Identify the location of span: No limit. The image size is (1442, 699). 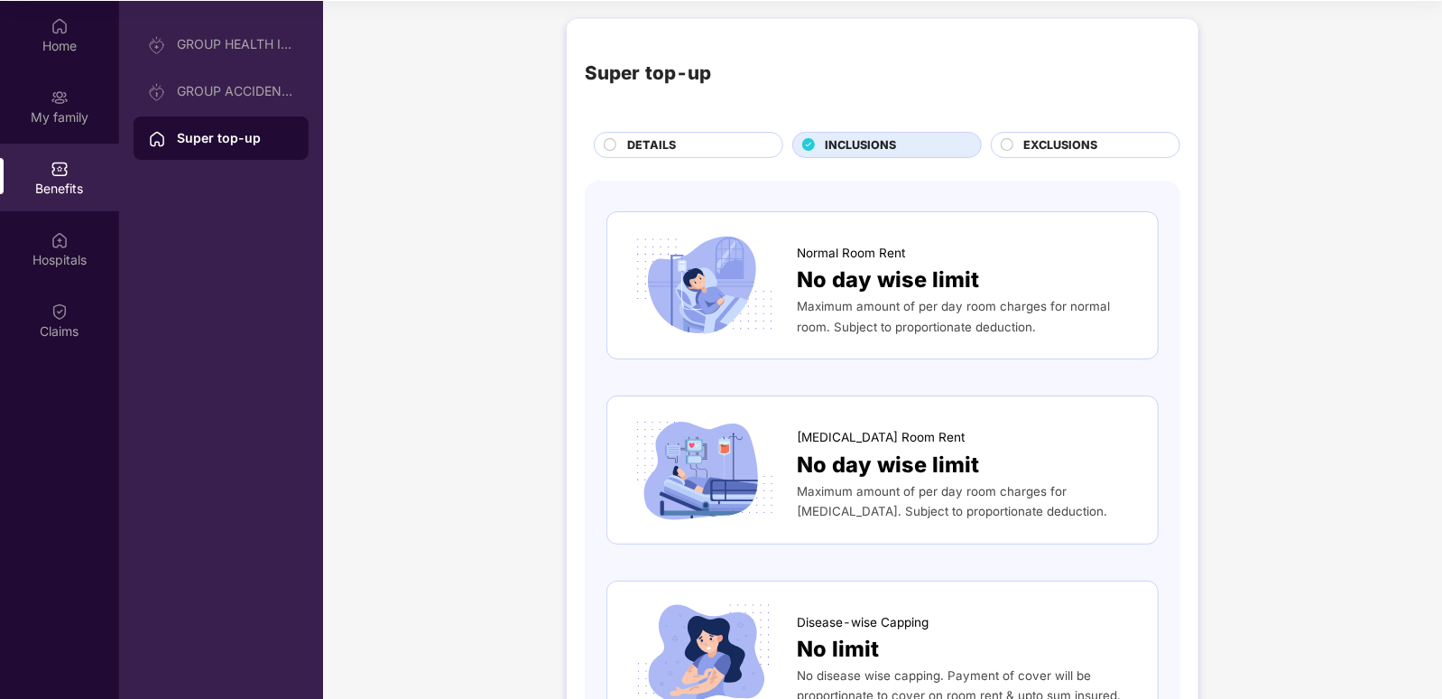
(838, 648).